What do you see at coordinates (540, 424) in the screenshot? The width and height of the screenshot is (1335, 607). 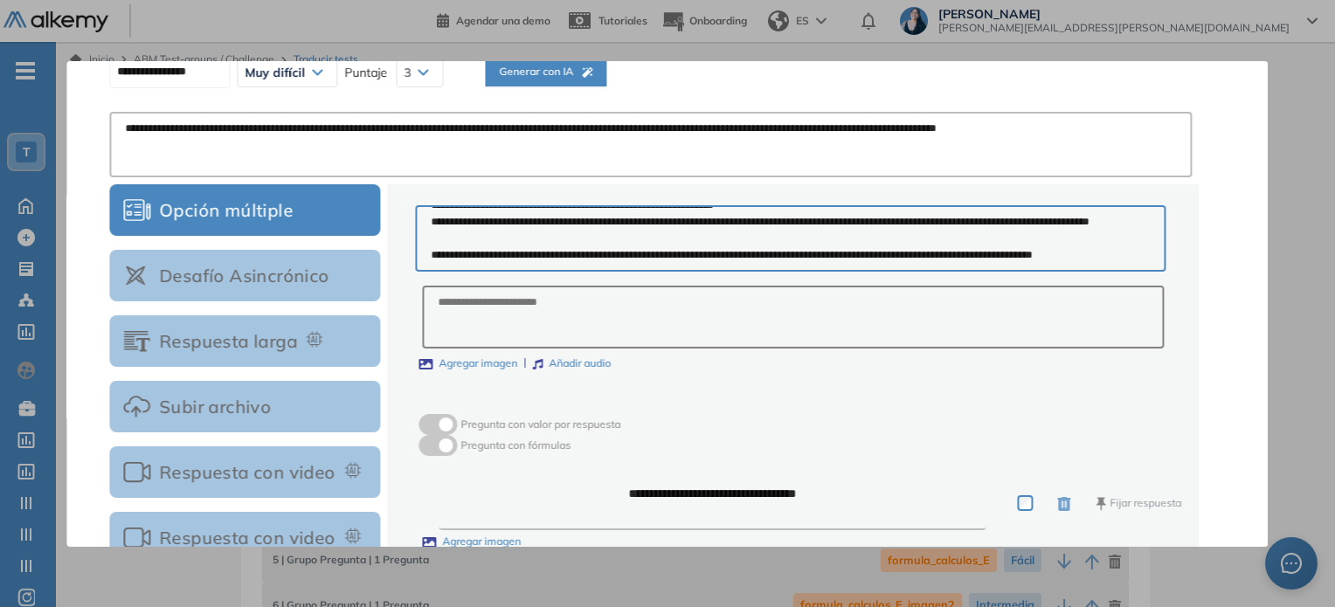 I see `span: Pregunta con valor por respuesta` at bounding box center [540, 424].